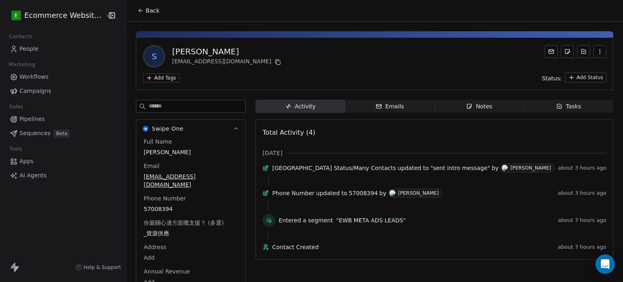  Describe the element at coordinates (20, 37) in the screenshot. I see `span: Contacts` at that location.